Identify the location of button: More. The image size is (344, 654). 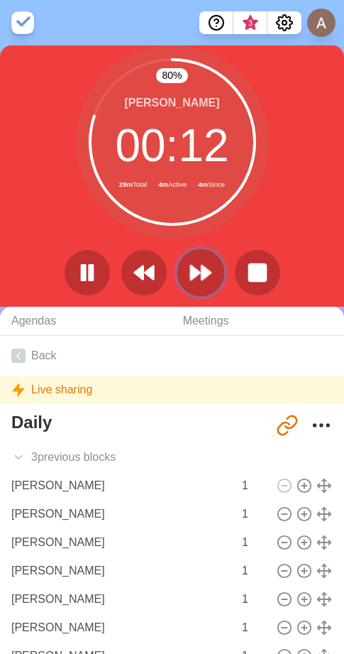
(321, 425).